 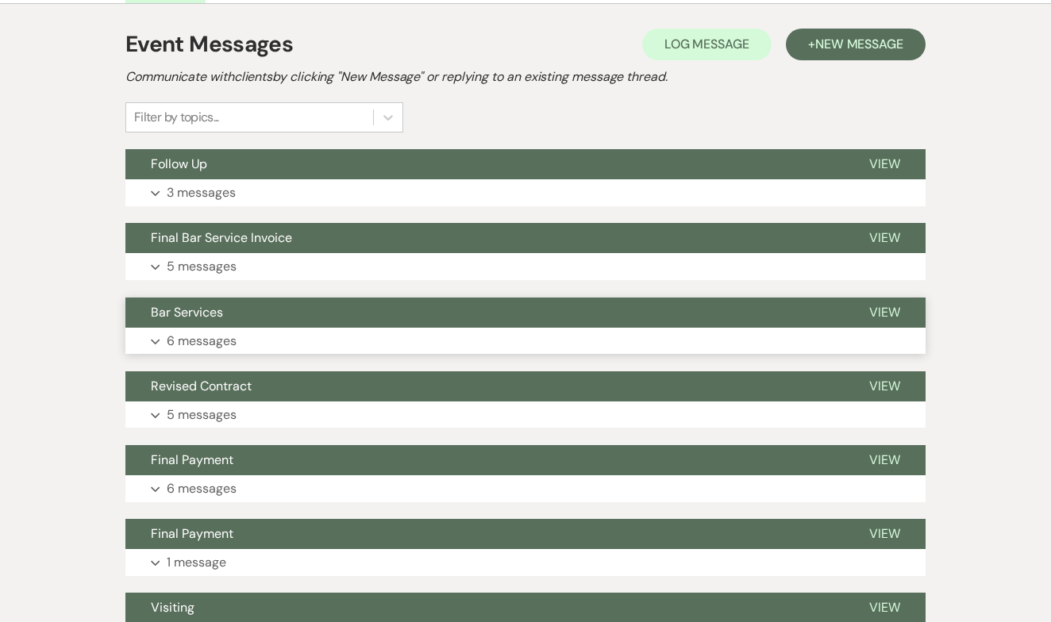 What do you see at coordinates (525, 193) in the screenshot?
I see `button: 3 messages` at bounding box center [525, 193].